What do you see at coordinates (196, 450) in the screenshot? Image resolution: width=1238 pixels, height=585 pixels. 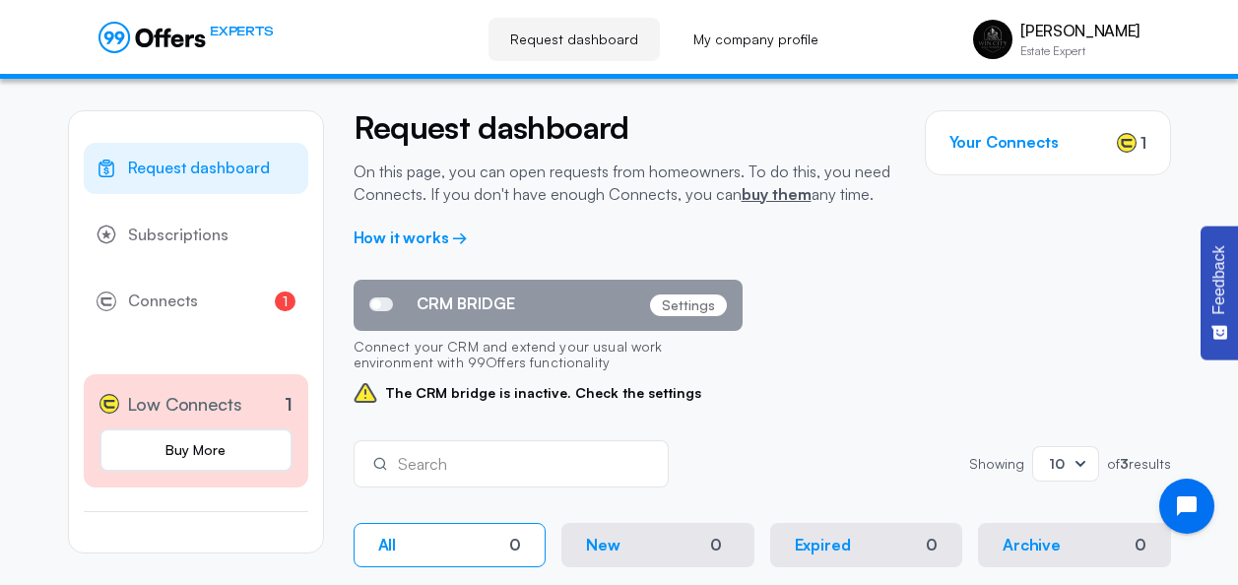 I see `a: Buy More` at bounding box center [196, 450].